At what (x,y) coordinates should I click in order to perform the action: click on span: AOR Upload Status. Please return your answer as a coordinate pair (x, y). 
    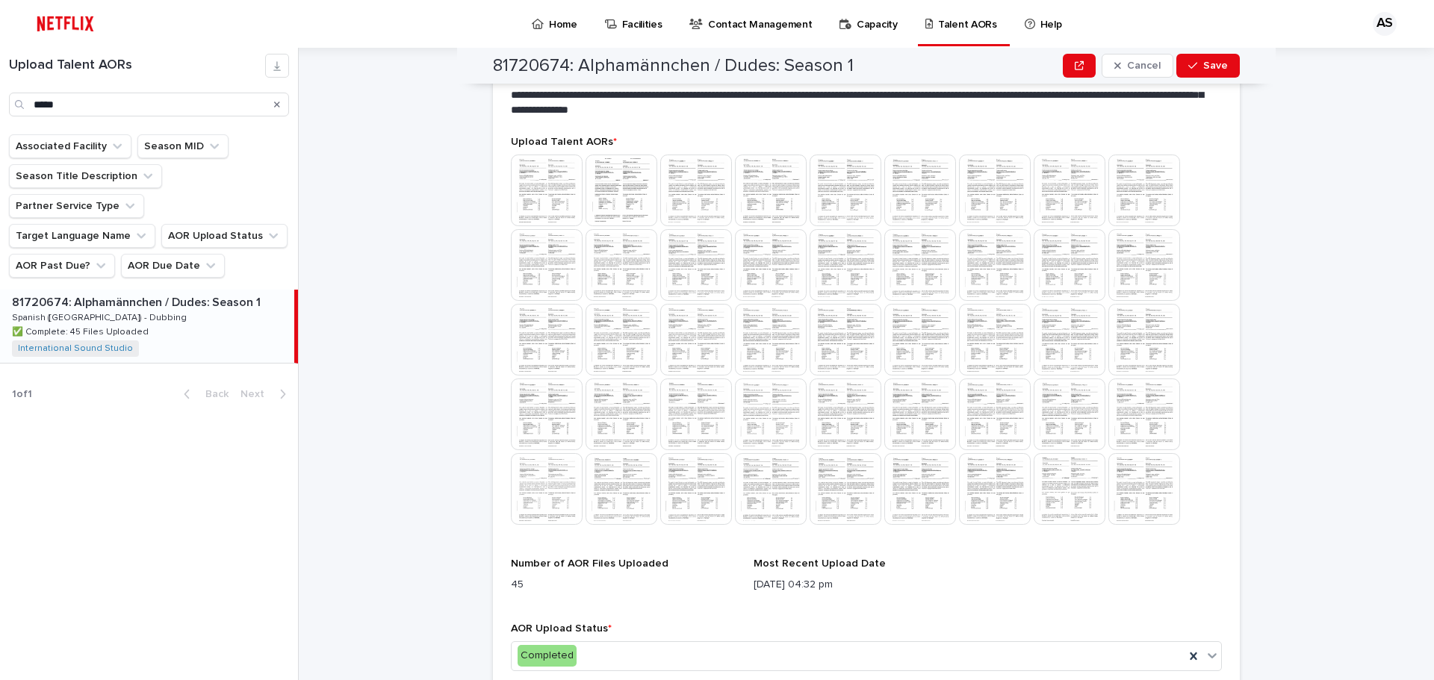
    Looking at the image, I should click on (561, 629).